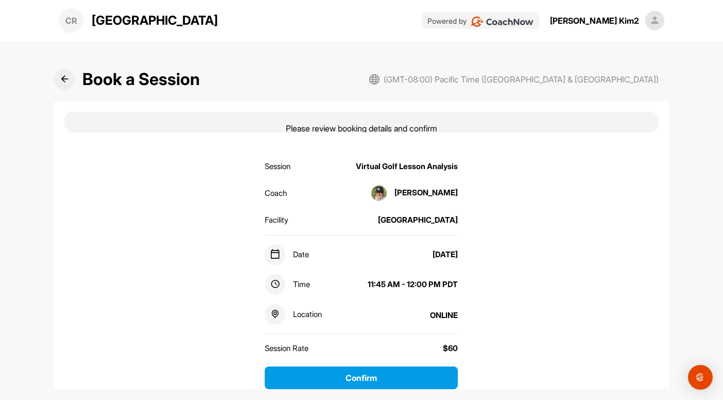  What do you see at coordinates (286, 348) in the screenshot?
I see `div: Session Rate` at bounding box center [286, 348].